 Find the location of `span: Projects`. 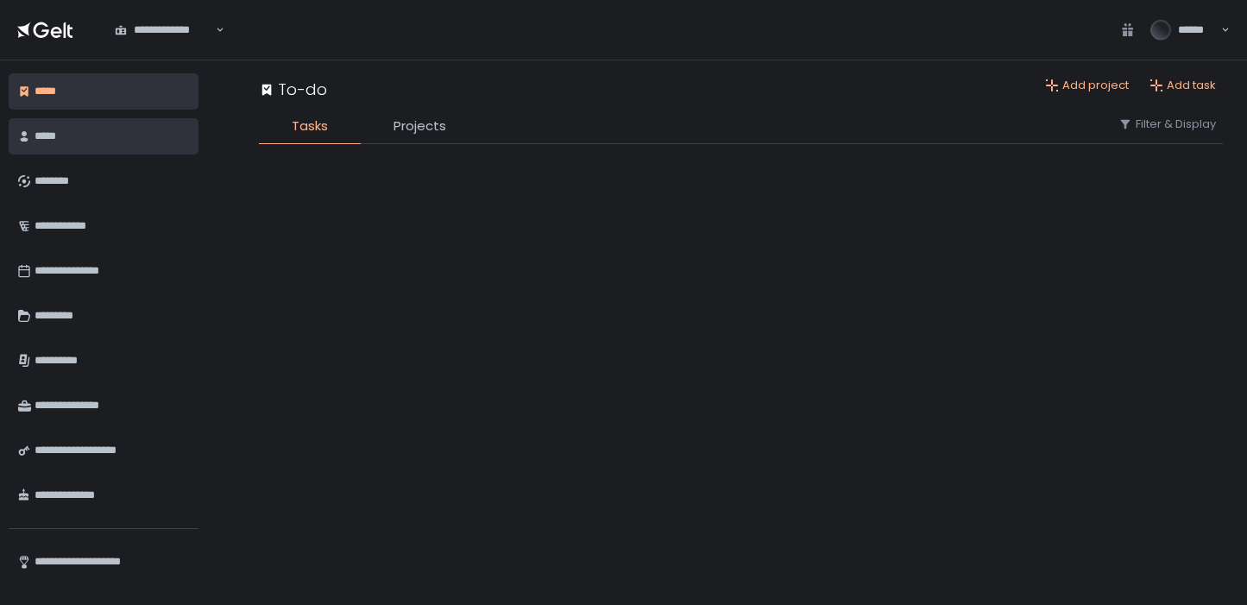

span: Projects is located at coordinates (419, 126).